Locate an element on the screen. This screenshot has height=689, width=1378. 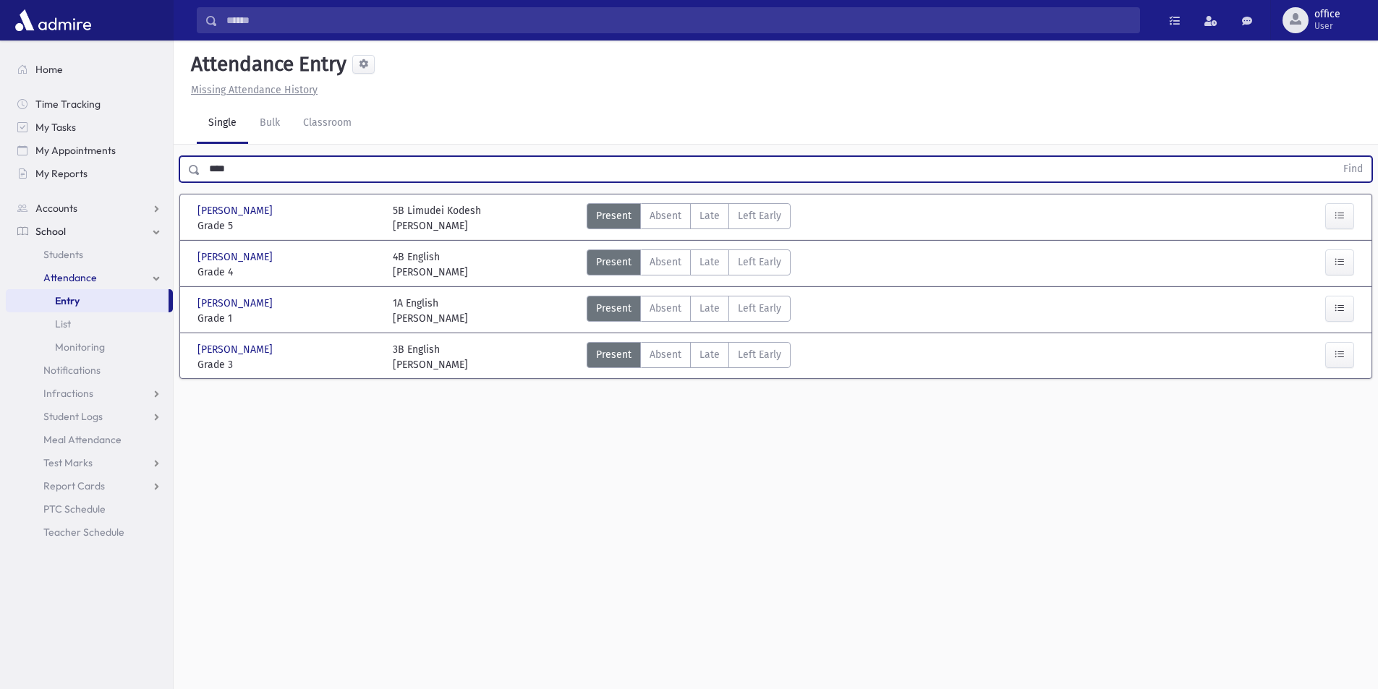
span: PTC Schedule is located at coordinates (75, 509).